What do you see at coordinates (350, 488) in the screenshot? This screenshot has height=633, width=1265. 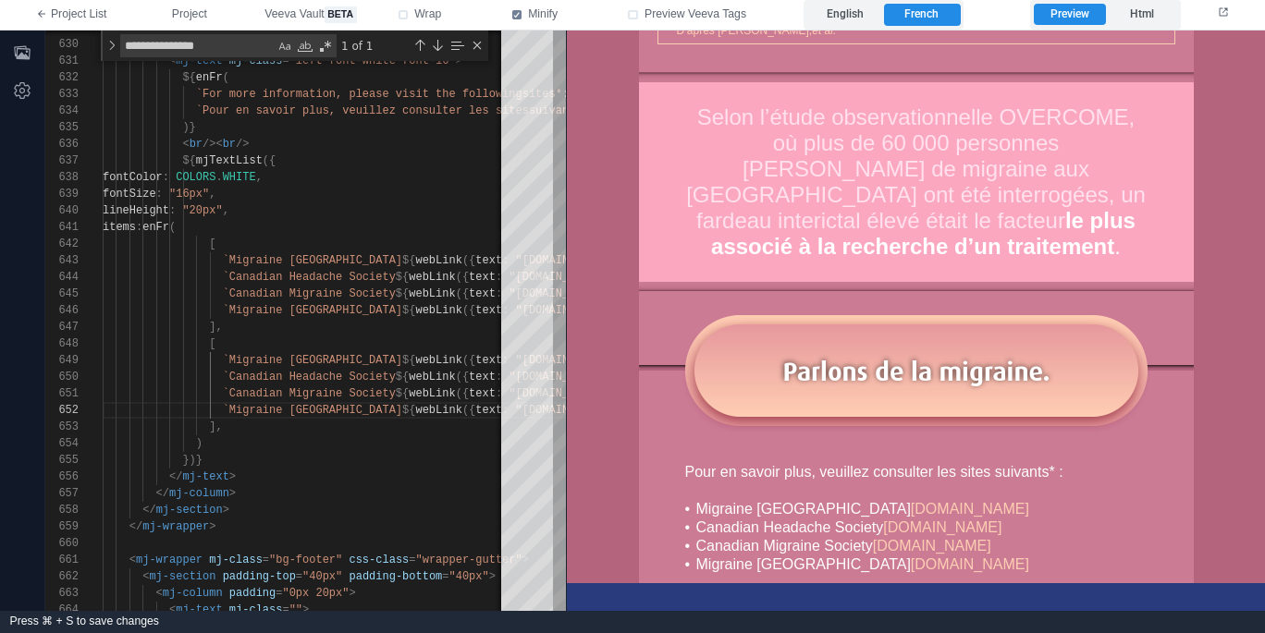 I see `div: Pour en savoir plus, veuillez consulter les sites suivants* :` at bounding box center [350, 488].